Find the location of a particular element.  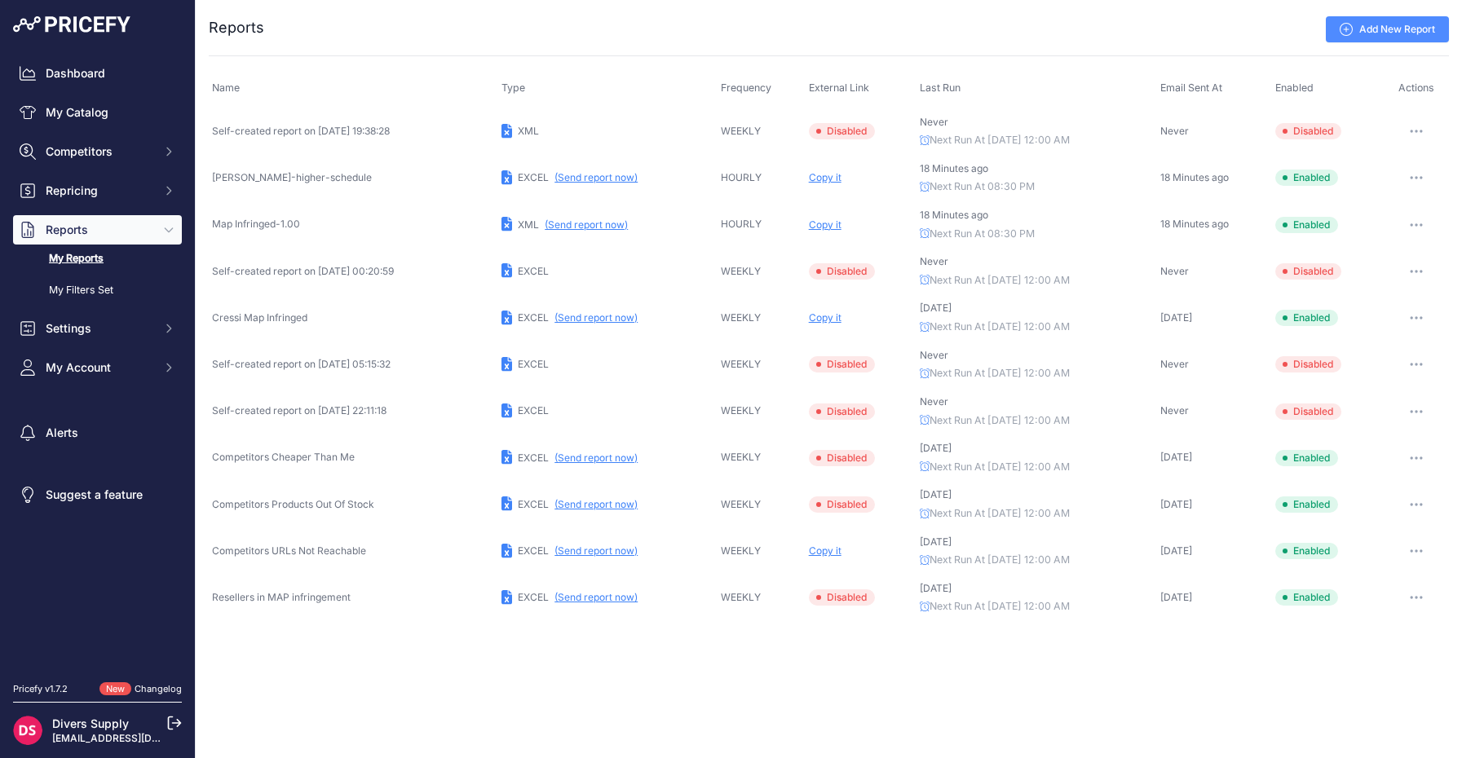

span: Settings is located at coordinates (99, 329).